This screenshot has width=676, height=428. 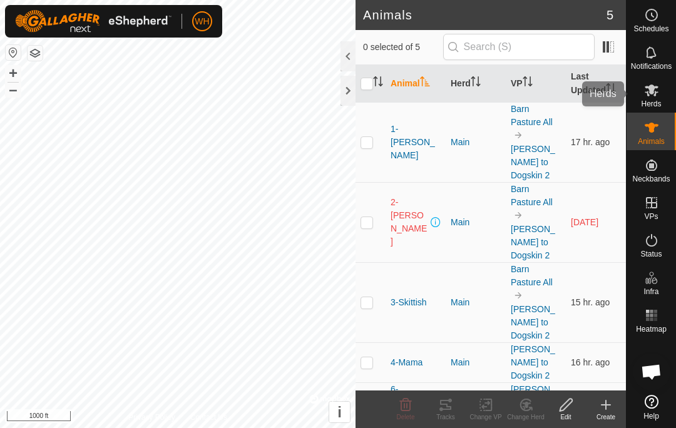 I want to click on button: Map Layers, so click(x=35, y=53).